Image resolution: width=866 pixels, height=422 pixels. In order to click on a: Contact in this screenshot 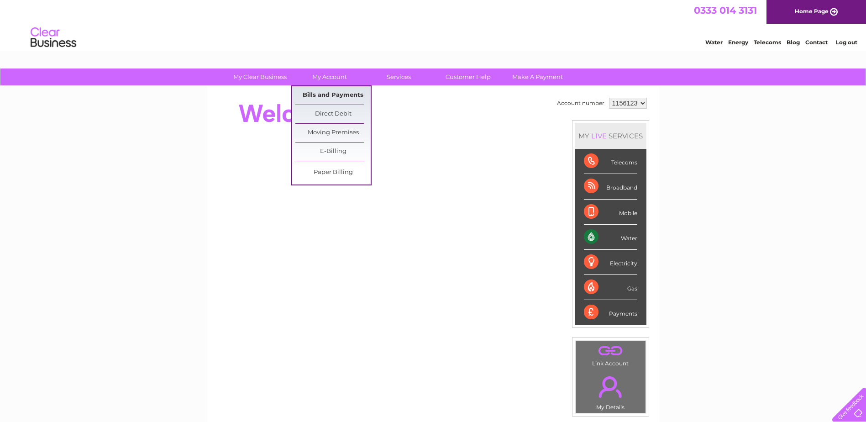, I will do `click(816, 42)`.